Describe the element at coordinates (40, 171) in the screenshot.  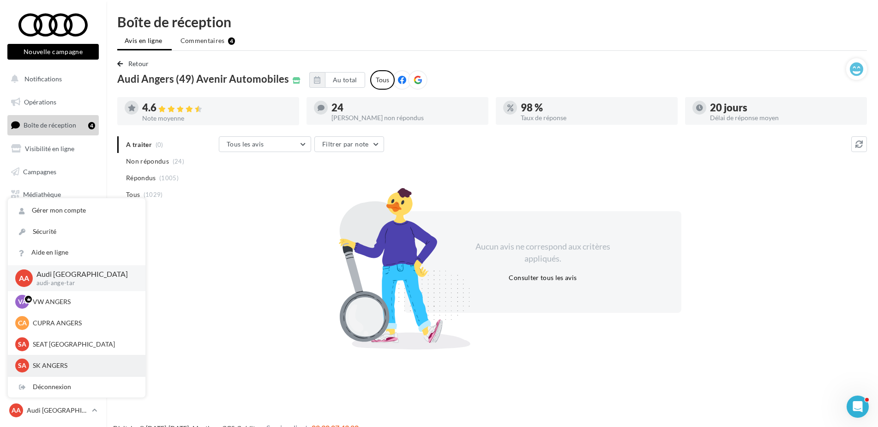
I see `span: Campagnes` at that location.